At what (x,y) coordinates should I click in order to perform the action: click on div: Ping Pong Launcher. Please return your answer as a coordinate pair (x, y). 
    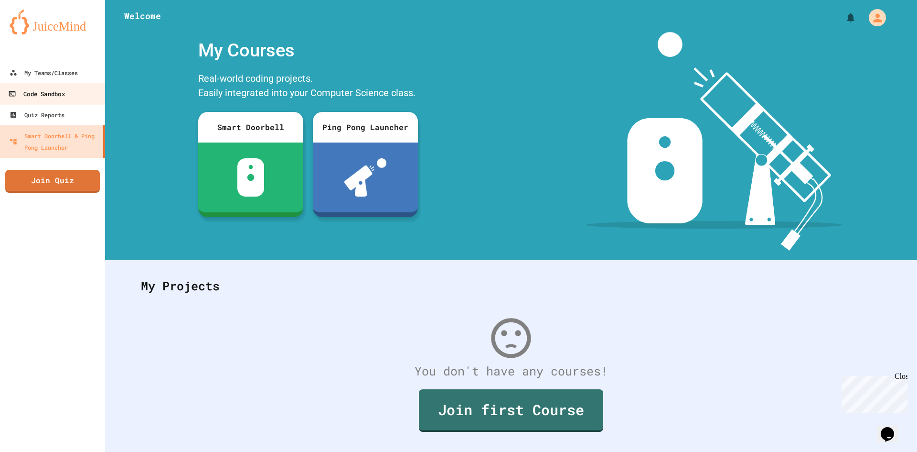
    Looking at the image, I should click on (366, 127).